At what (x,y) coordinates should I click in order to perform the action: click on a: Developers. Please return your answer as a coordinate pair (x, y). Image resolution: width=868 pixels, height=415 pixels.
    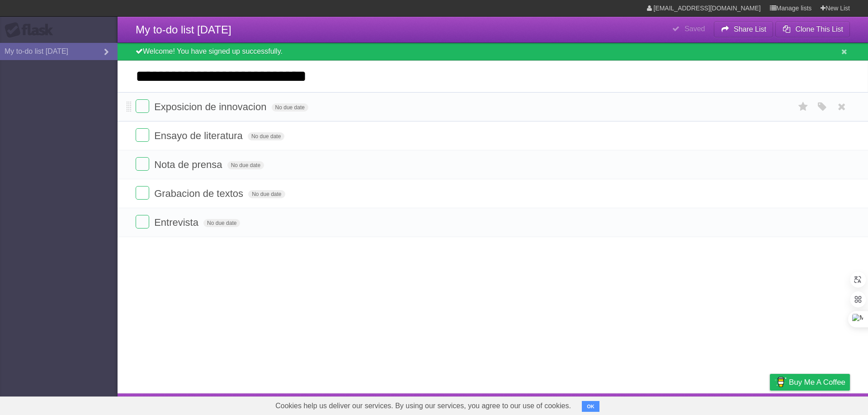
    Looking at the image, I should click on (697, 404).